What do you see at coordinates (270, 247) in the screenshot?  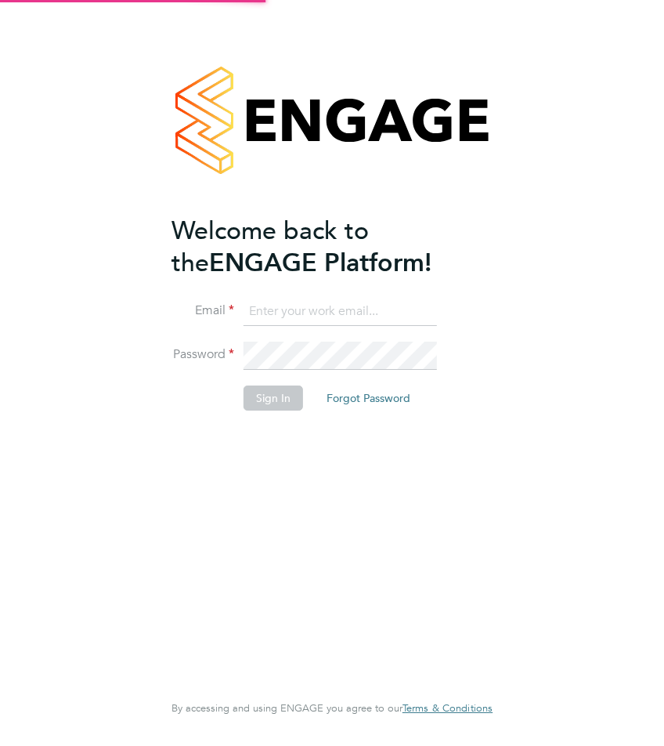 I see `span: Welcome back to the` at bounding box center [270, 247].